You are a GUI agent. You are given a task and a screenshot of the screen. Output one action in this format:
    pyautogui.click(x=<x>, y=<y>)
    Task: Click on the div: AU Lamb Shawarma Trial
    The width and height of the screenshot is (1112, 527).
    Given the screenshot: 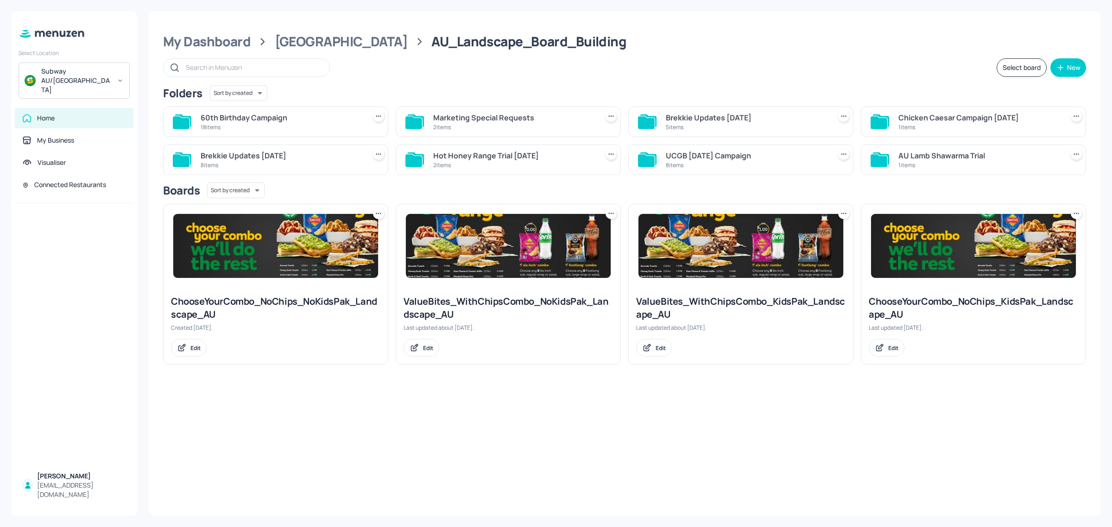 What is the action you would take?
    pyautogui.click(x=979, y=156)
    